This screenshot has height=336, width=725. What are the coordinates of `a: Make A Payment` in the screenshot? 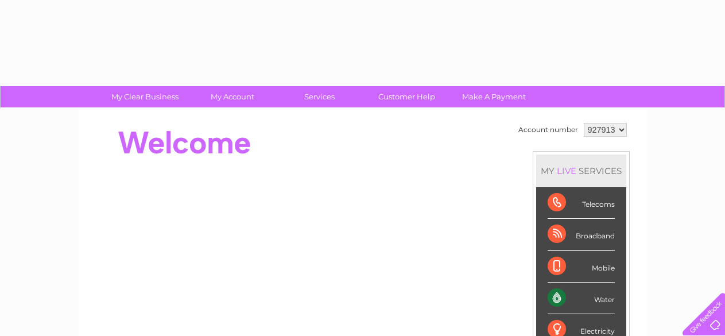 It's located at (494, 96).